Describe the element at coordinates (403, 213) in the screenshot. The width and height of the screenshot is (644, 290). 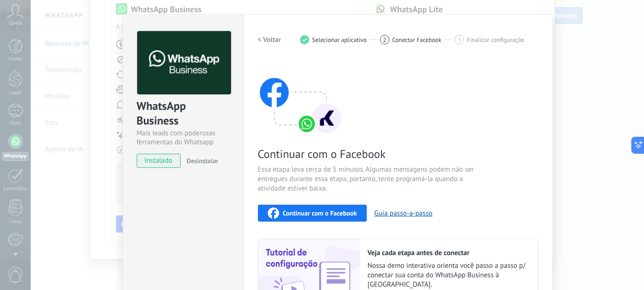
I see `button: Guia passo-a-passo` at that location.